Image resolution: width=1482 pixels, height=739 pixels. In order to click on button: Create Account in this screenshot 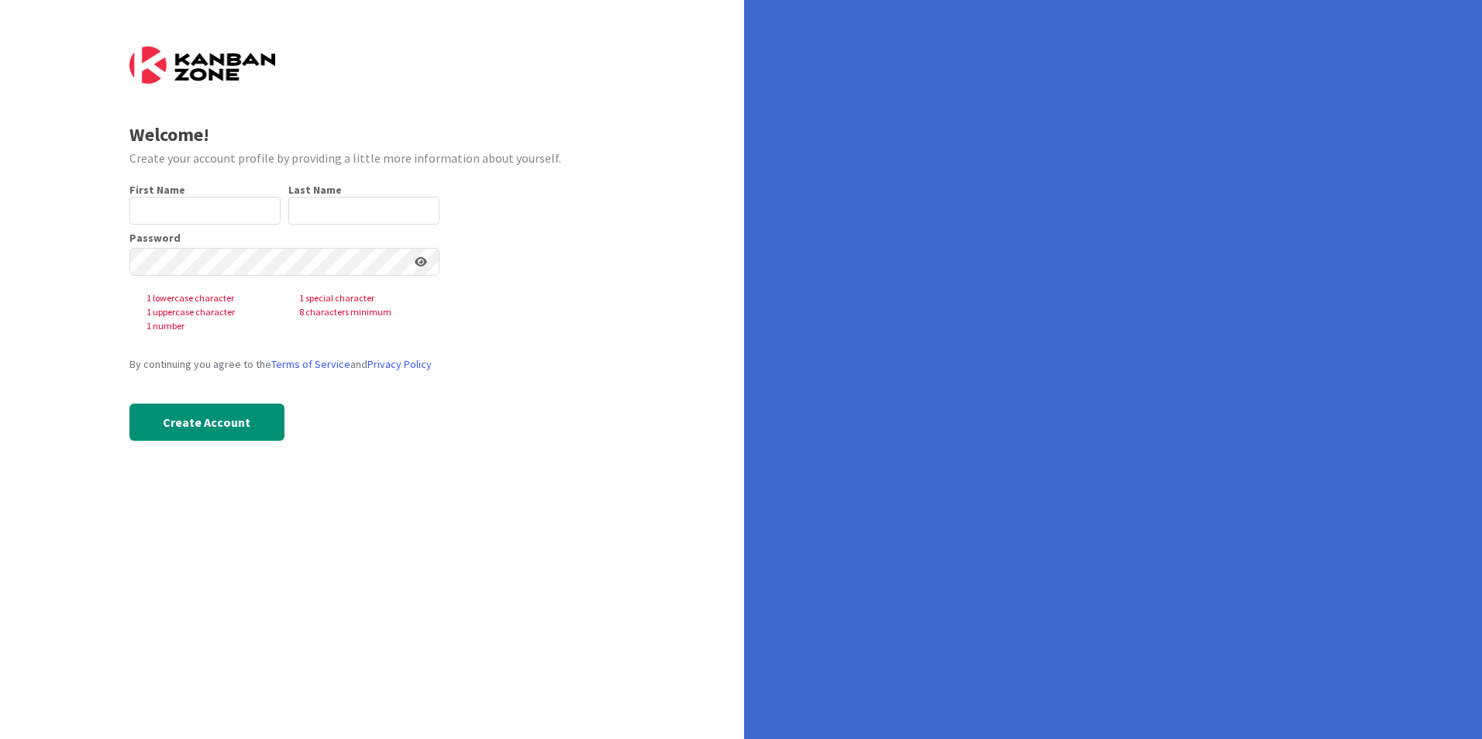, I will do `click(207, 422)`.